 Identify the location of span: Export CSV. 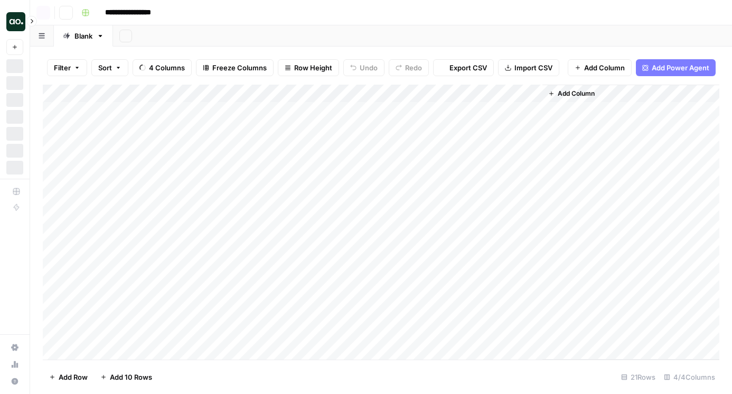
(468, 68).